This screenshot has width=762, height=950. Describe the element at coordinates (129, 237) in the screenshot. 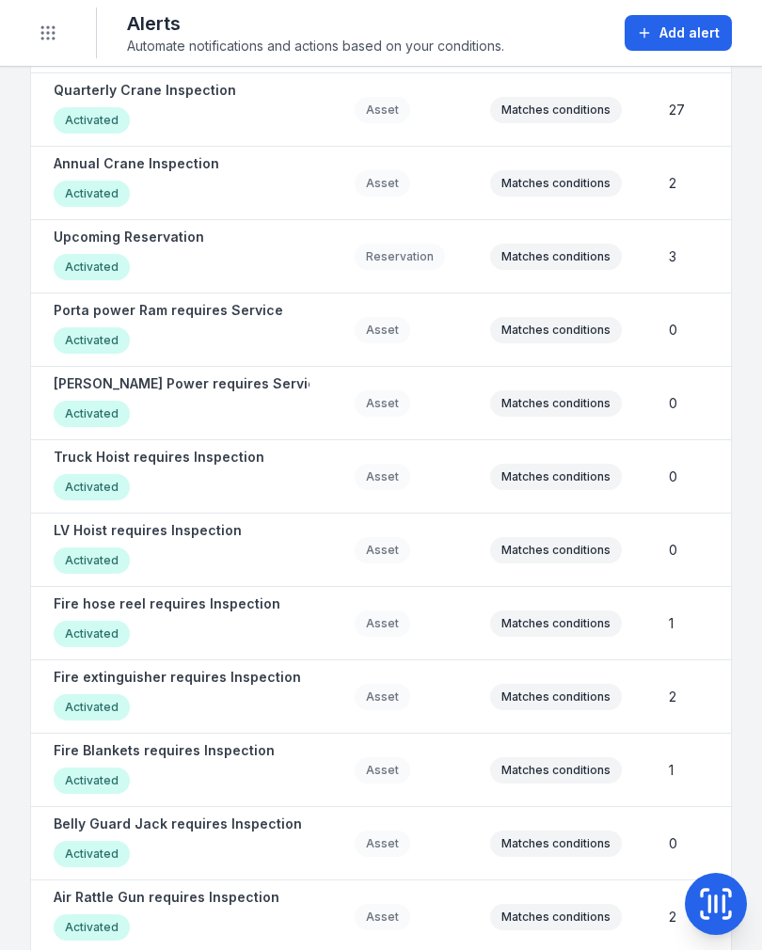

I see `strong: Upcoming Reservation` at that location.